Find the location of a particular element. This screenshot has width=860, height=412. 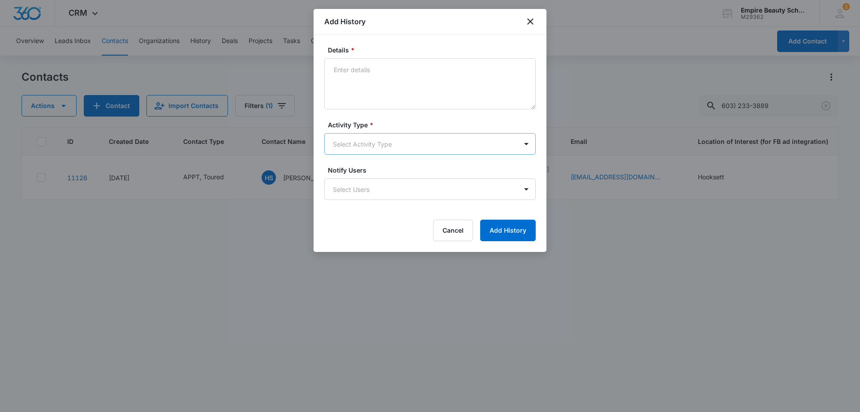

button: Add History is located at coordinates (508, 230).